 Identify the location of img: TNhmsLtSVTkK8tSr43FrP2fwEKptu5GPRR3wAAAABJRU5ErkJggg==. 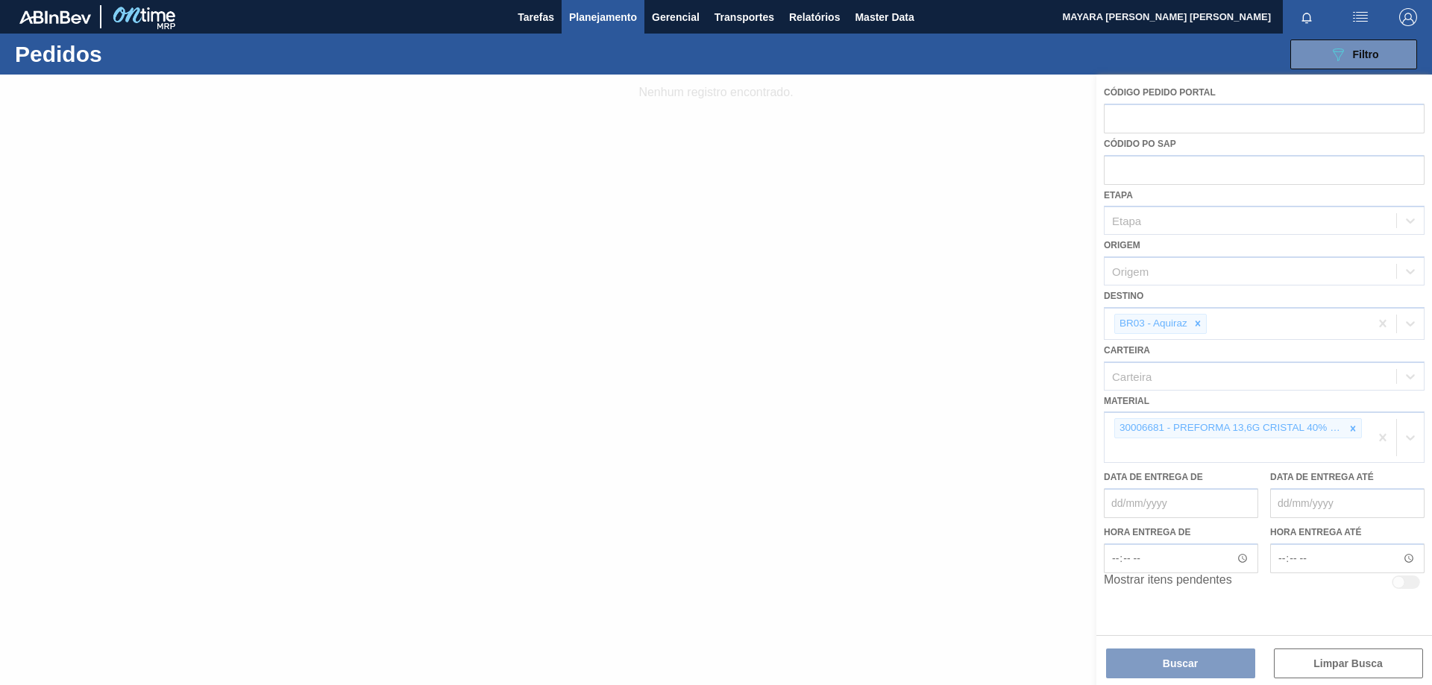
(55, 17).